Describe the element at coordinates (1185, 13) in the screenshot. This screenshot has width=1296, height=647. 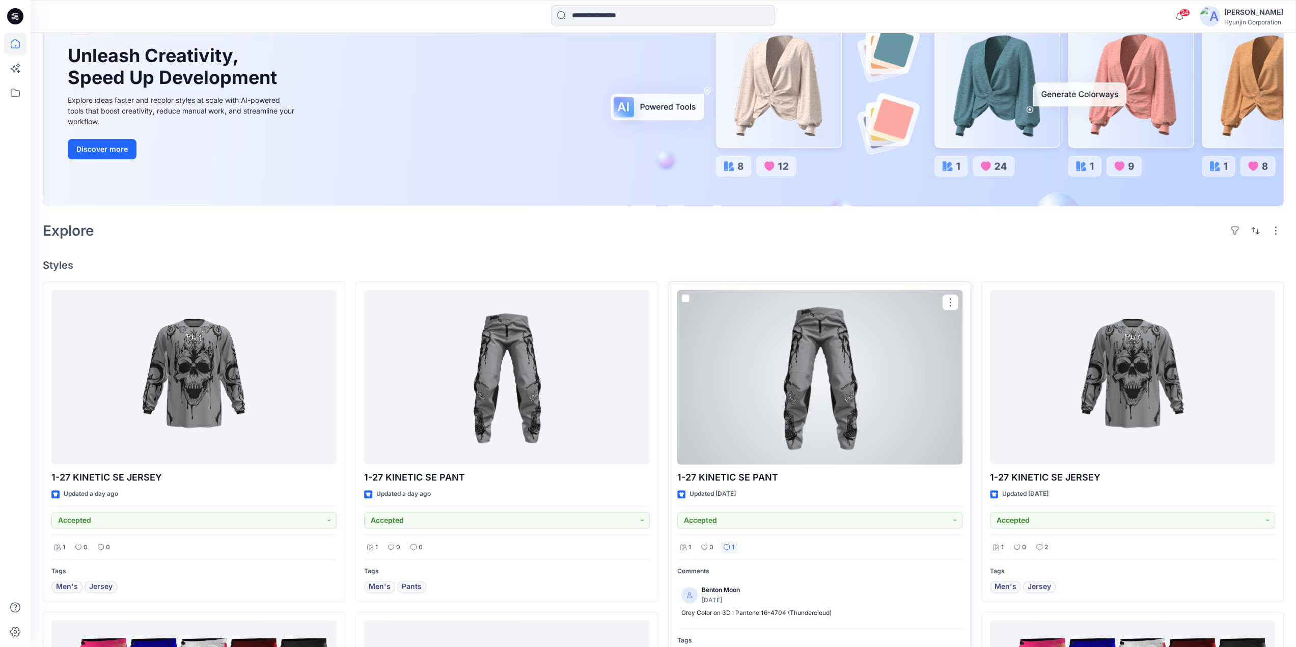
I see `span: 24` at that location.